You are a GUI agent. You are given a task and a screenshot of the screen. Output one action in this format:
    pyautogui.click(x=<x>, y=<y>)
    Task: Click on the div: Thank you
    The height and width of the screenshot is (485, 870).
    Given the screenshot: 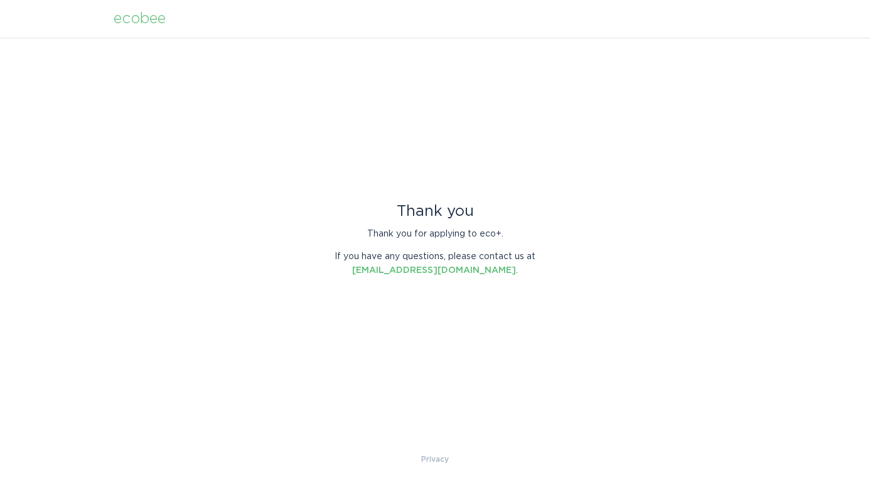 What is the action you would take?
    pyautogui.click(x=435, y=211)
    